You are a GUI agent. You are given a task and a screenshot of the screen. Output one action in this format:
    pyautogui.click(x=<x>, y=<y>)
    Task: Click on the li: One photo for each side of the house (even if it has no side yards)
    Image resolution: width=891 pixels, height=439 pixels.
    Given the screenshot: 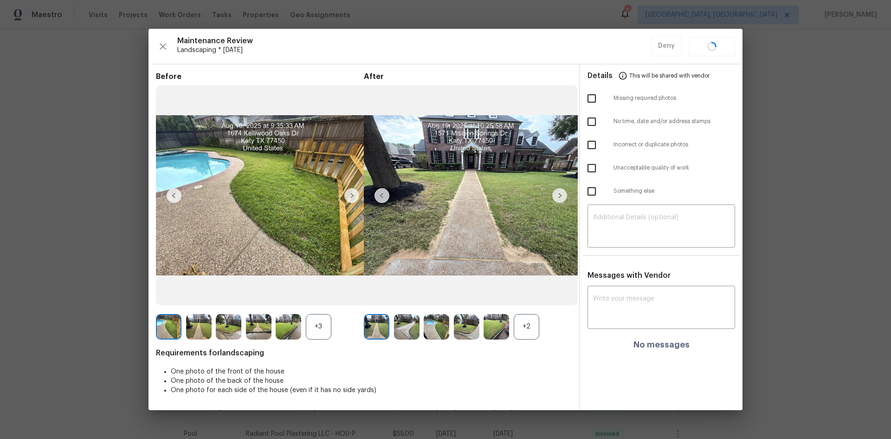 What is the action you would take?
    pyautogui.click(x=371, y=390)
    